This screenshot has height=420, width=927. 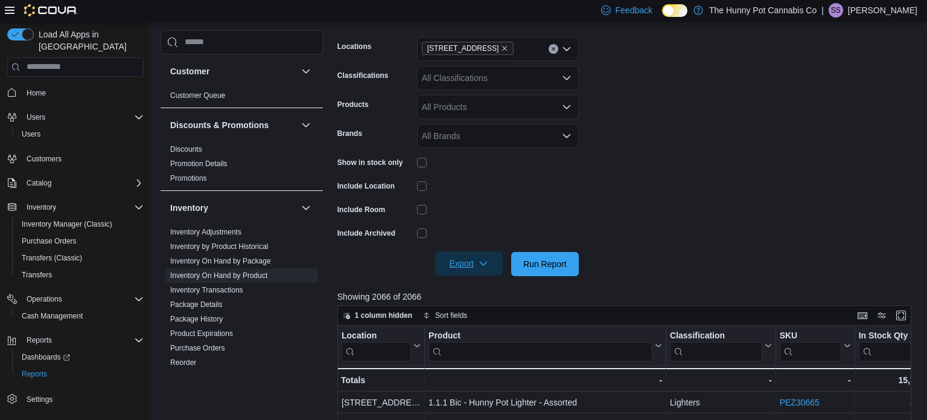 What do you see at coordinates (545, 264) in the screenshot?
I see `span: Run Report` at bounding box center [545, 264].